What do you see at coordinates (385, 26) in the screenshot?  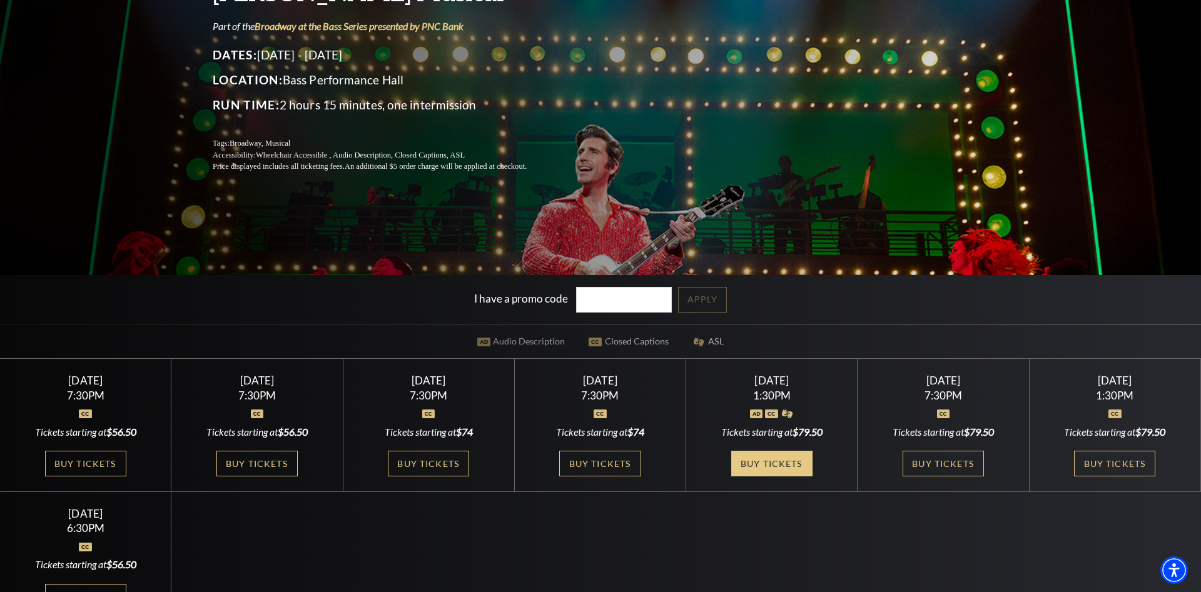 I see `p: Part of the` at bounding box center [385, 26].